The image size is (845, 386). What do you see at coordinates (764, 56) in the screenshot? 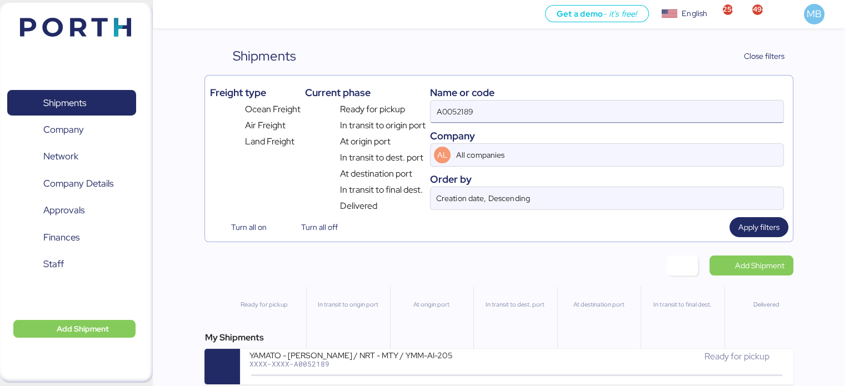
I see `span: Close filters` at bounding box center [764, 56].